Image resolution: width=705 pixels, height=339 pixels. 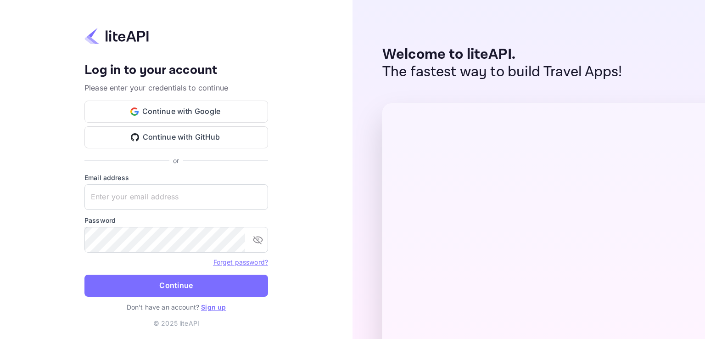 I want to click on img: liteapi, so click(x=117, y=36).